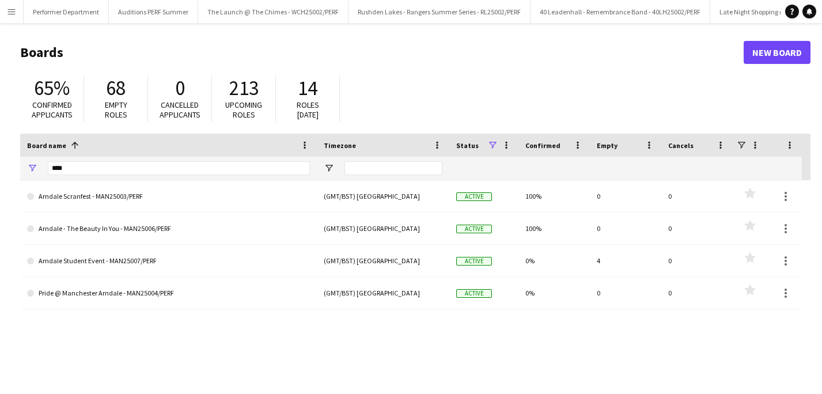 The image size is (822, 394). I want to click on span: Empty roles, so click(116, 109).